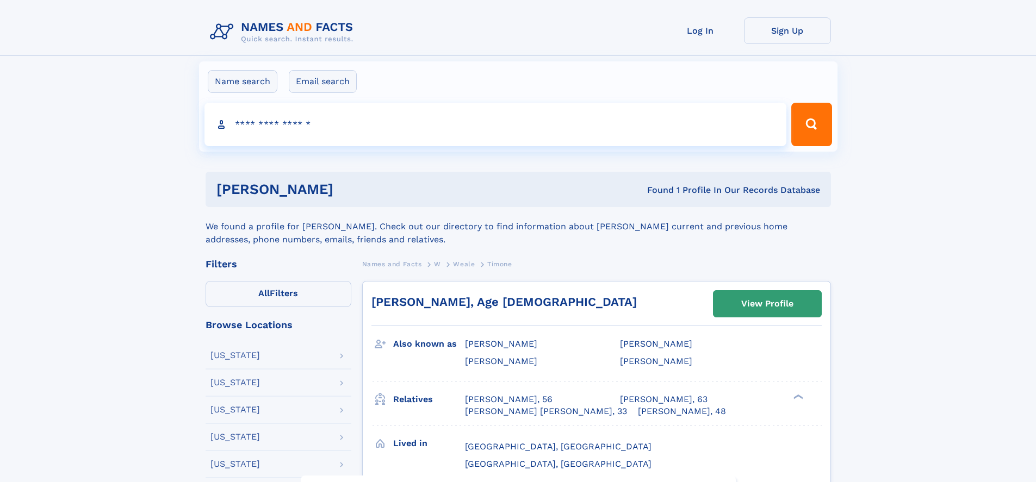 The height and width of the screenshot is (482, 1036). Describe the element at coordinates (323, 82) in the screenshot. I see `label: Email search` at that location.